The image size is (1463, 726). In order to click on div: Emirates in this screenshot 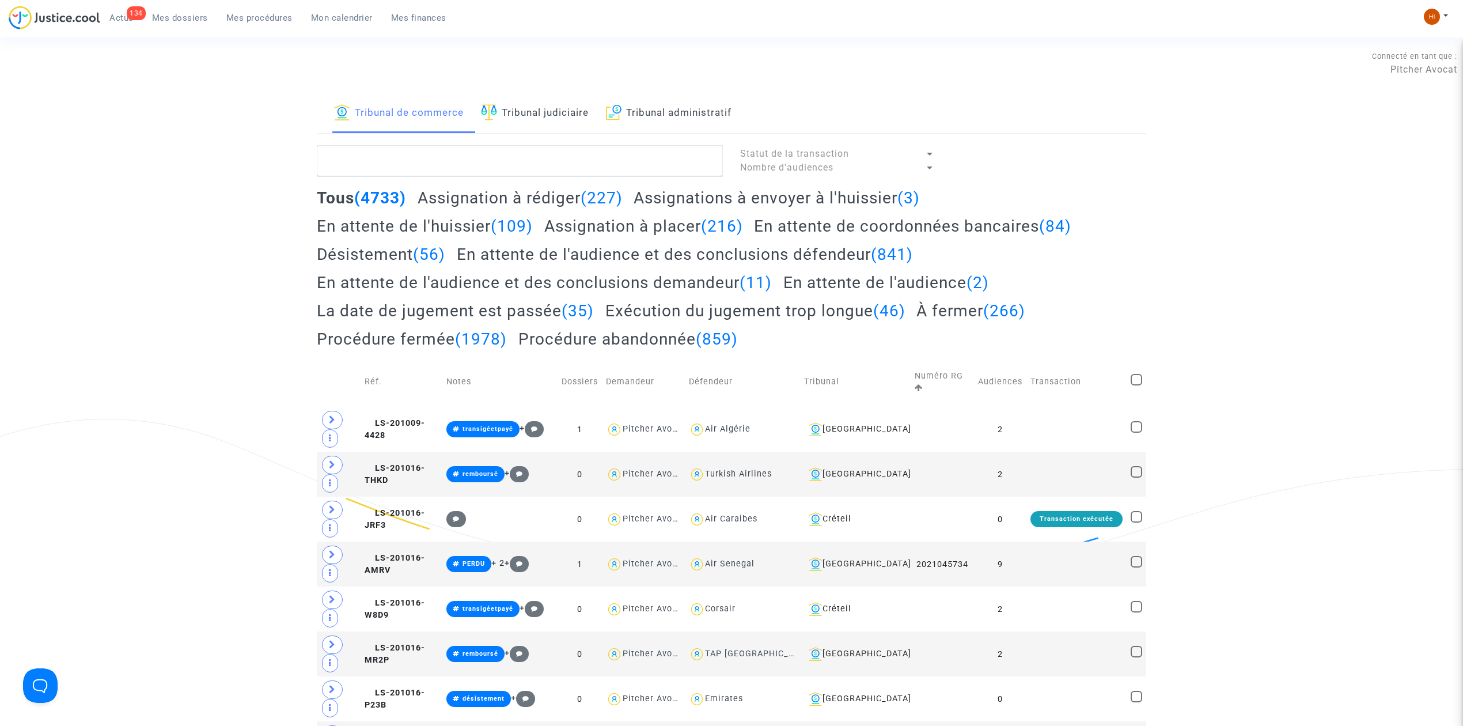, I will do `click(724, 698)`.